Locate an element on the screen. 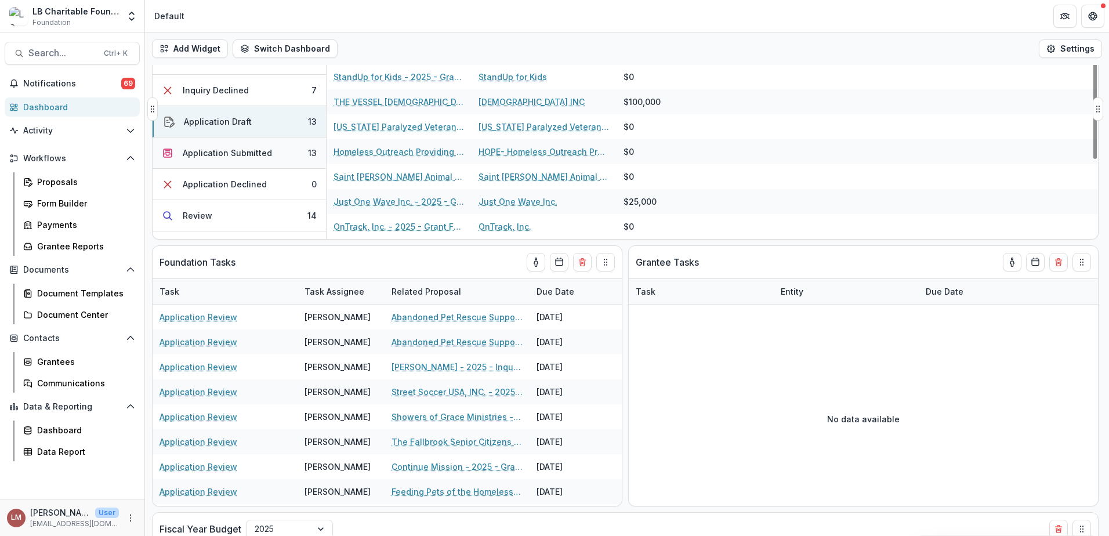  div: Proposals is located at coordinates (84, 182).